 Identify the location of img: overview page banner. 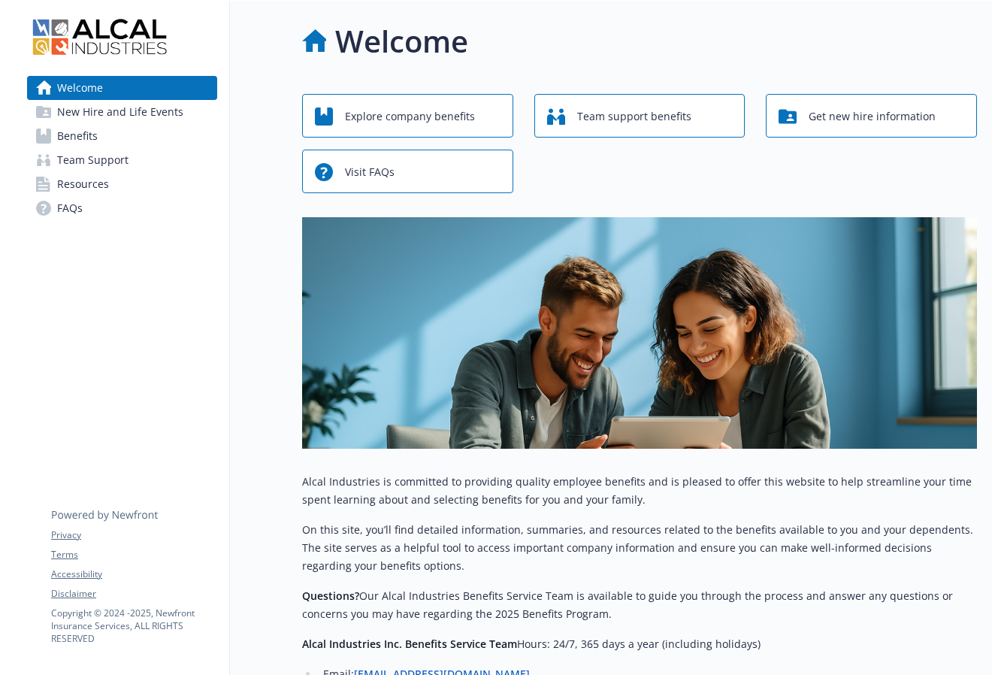
(639, 333).